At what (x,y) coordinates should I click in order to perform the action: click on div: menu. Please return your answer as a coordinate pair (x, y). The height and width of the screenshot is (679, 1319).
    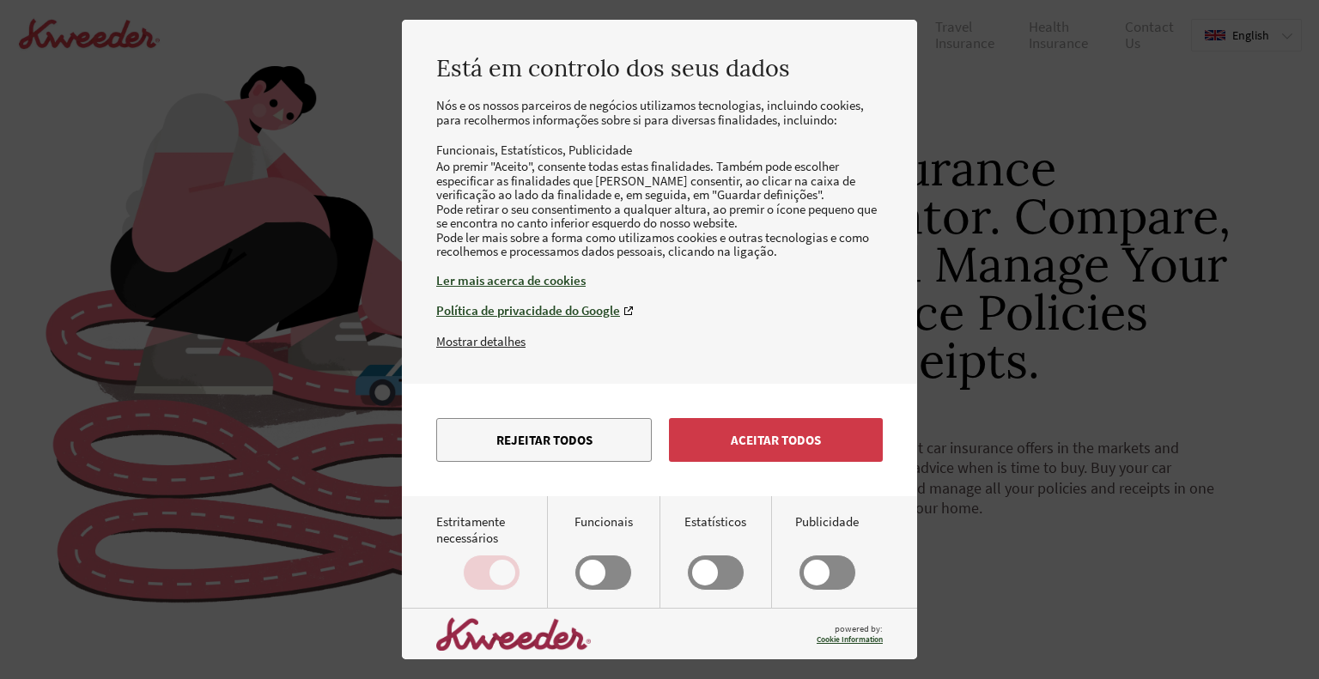
    Looking at the image, I should click on (660, 440).